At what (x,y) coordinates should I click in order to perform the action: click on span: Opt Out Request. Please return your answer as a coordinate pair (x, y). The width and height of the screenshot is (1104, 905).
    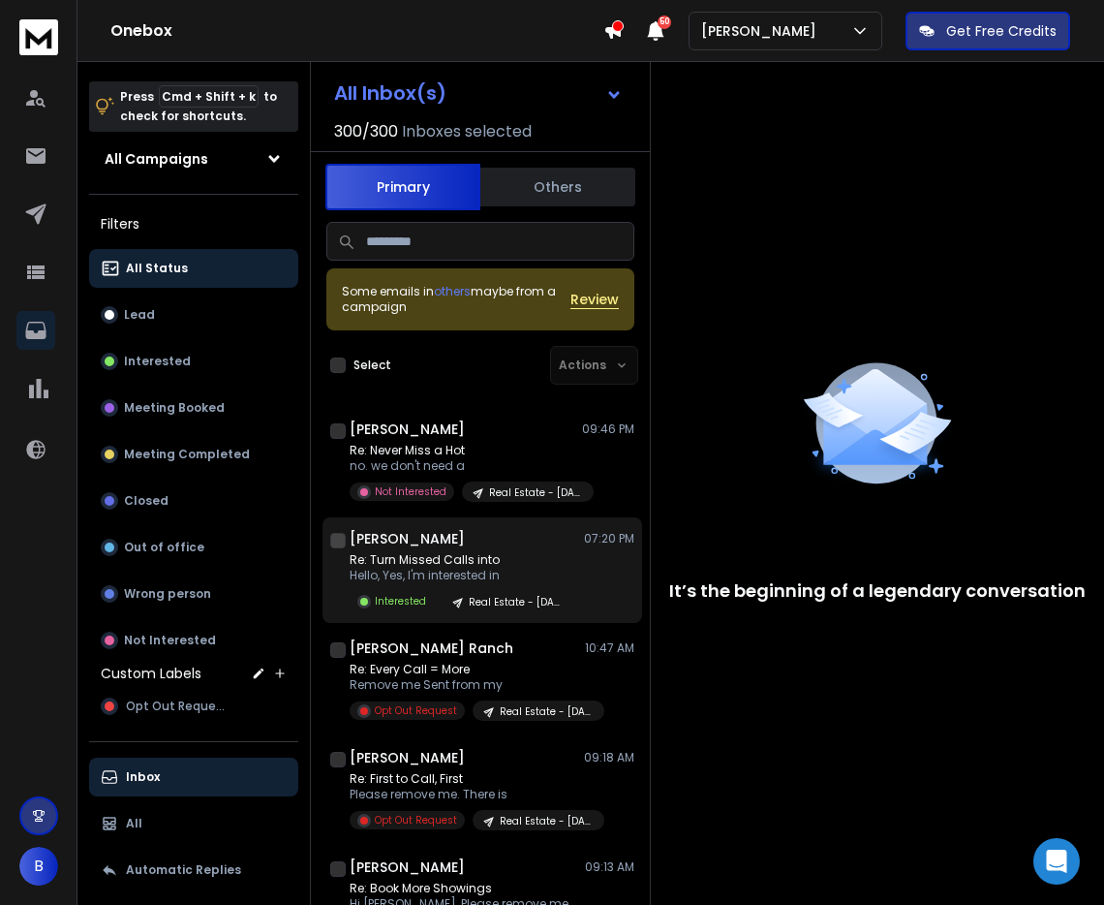
    Looking at the image, I should click on (176, 706).